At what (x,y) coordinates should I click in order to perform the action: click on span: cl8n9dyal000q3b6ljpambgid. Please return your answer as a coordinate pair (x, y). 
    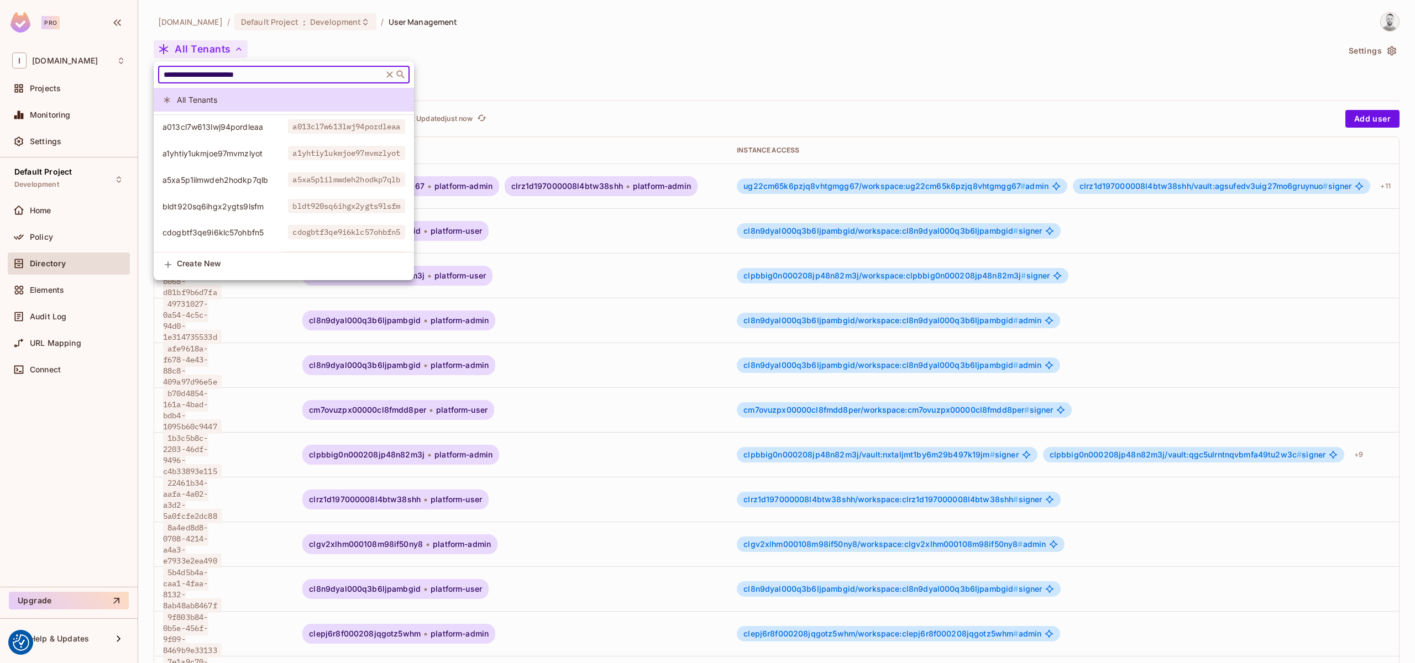
    Looking at the image, I should click on (344, 259).